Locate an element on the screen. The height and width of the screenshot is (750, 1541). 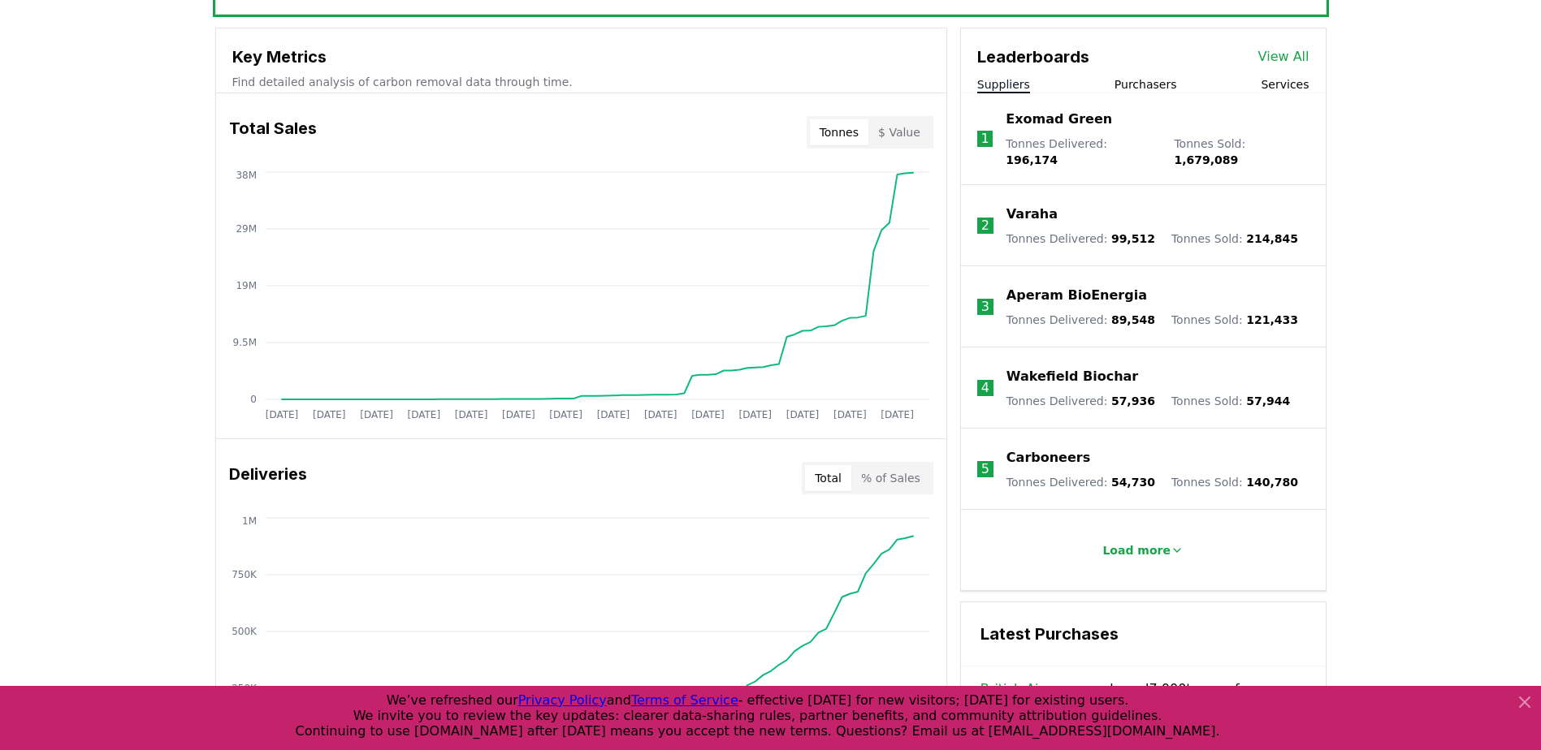
button: Services is located at coordinates (1284, 84).